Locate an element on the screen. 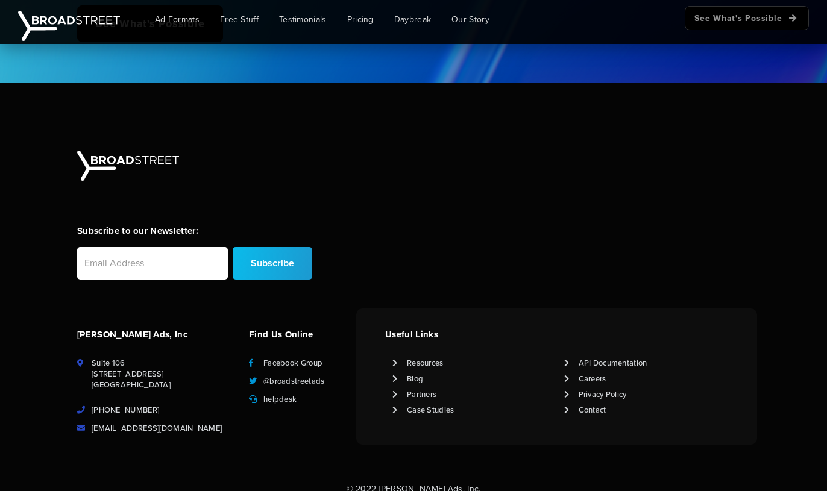  h4: Subscribe to our Newsletter: is located at coordinates (195, 231).